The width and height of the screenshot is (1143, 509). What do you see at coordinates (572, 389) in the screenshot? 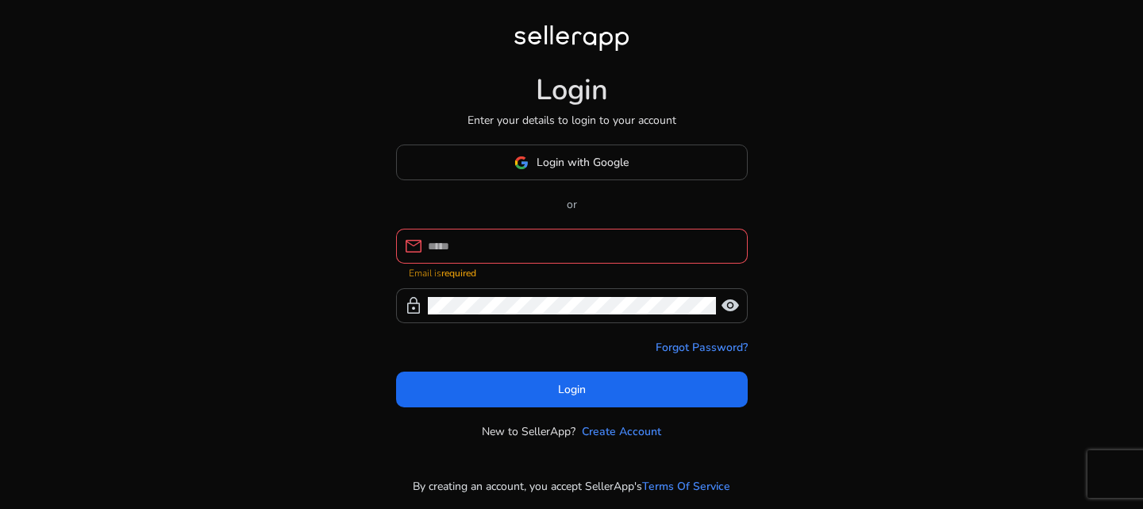
I see `button: Login` at bounding box center [572, 389].